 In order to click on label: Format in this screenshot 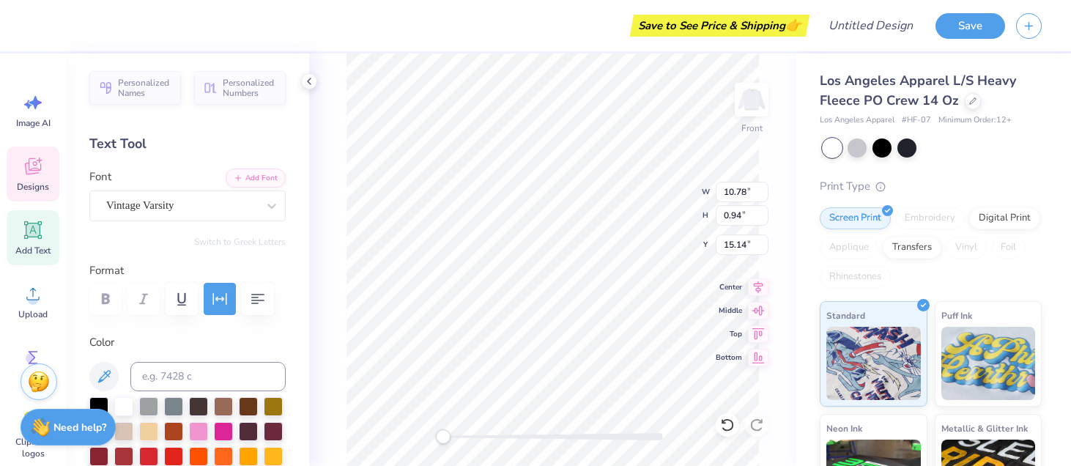, I will do `click(187, 270)`.